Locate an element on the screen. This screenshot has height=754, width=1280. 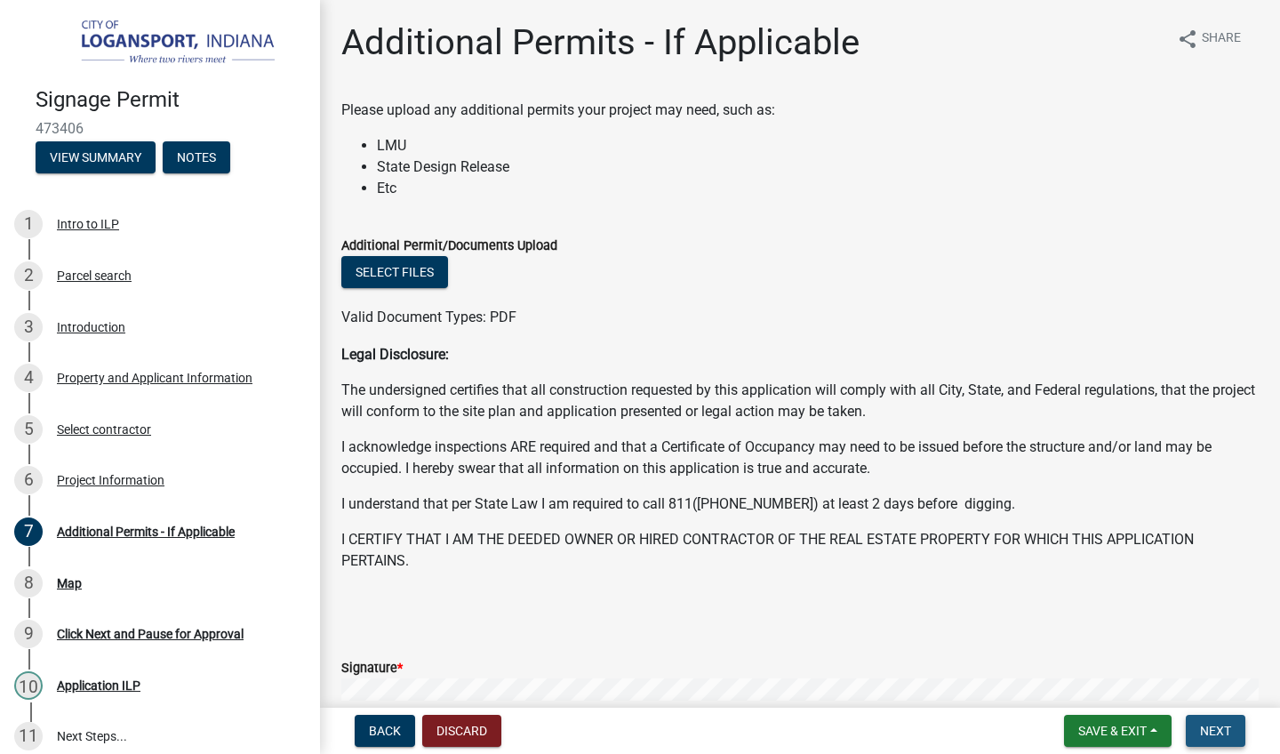
span: Valid Document Types: PDF is located at coordinates (428, 316).